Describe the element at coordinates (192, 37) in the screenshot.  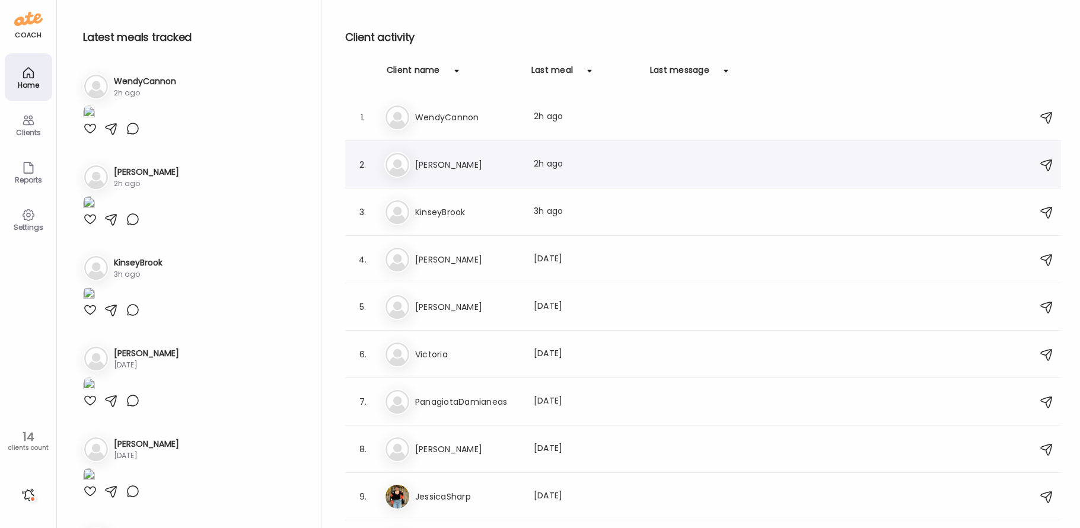
I see `h2: Latest meals tracked` at that location.